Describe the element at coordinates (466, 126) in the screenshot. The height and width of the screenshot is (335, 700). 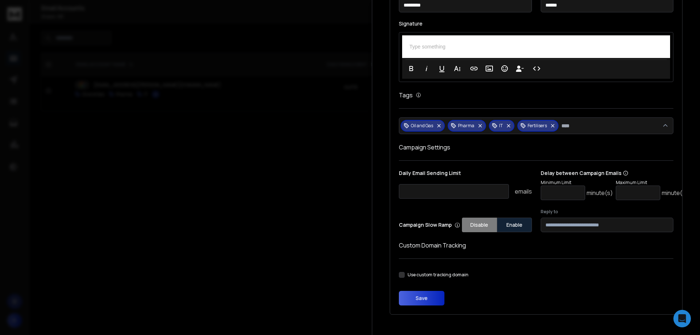
I see `p: Pharma` at that location.